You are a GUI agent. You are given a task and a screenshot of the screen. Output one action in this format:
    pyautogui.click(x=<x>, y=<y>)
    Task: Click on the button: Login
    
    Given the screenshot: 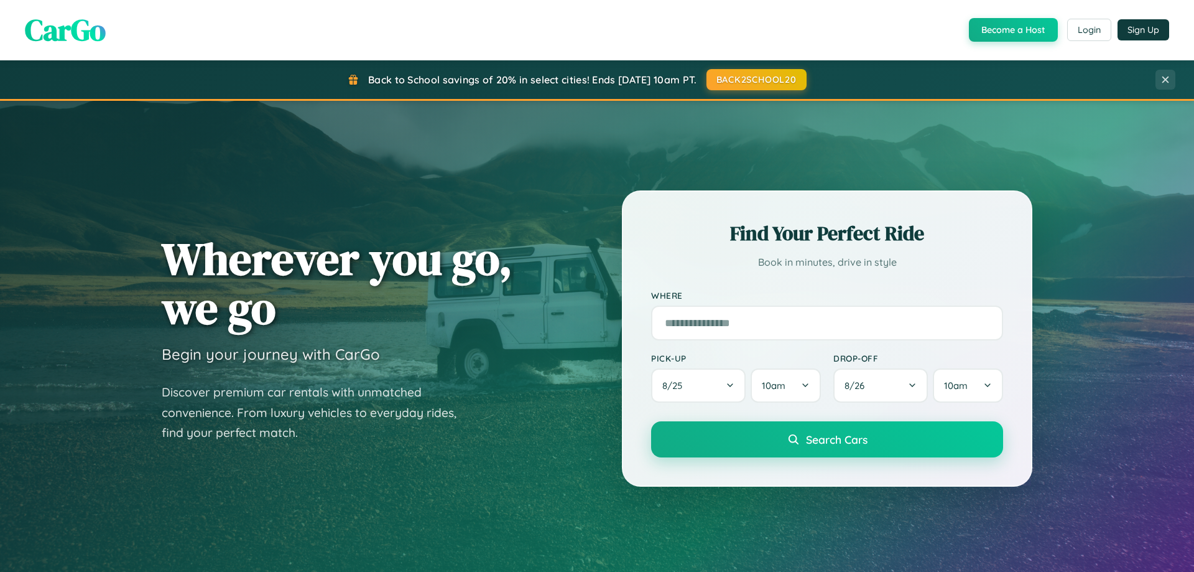 What is the action you would take?
    pyautogui.click(x=1089, y=30)
    